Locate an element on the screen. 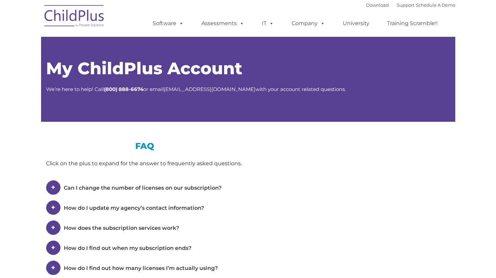 Image resolution: width=496 pixels, height=278 pixels. span: How does the subscription services work? is located at coordinates (121, 227).